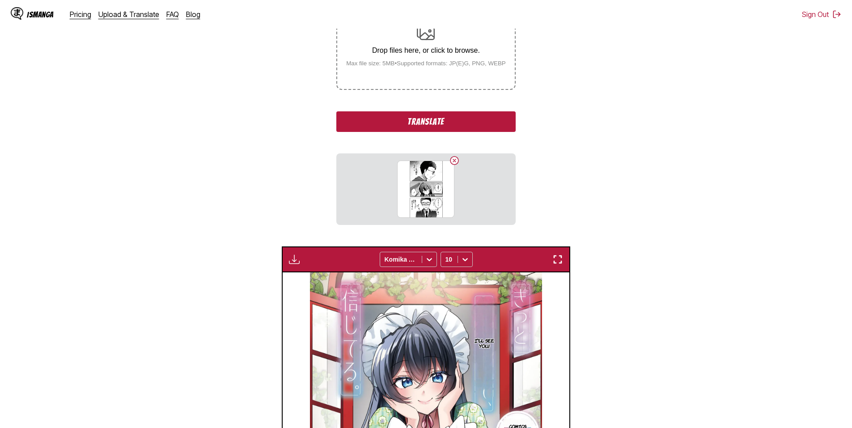  Describe the element at coordinates (558, 259) in the screenshot. I see `img: Enter fullscreen` at that location.